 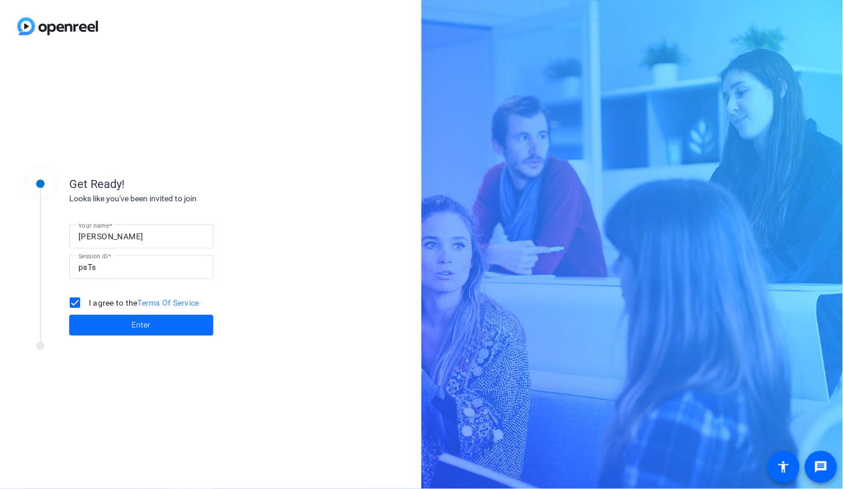 What do you see at coordinates (168, 303) in the screenshot?
I see `a: Terms Of Service` at bounding box center [168, 303].